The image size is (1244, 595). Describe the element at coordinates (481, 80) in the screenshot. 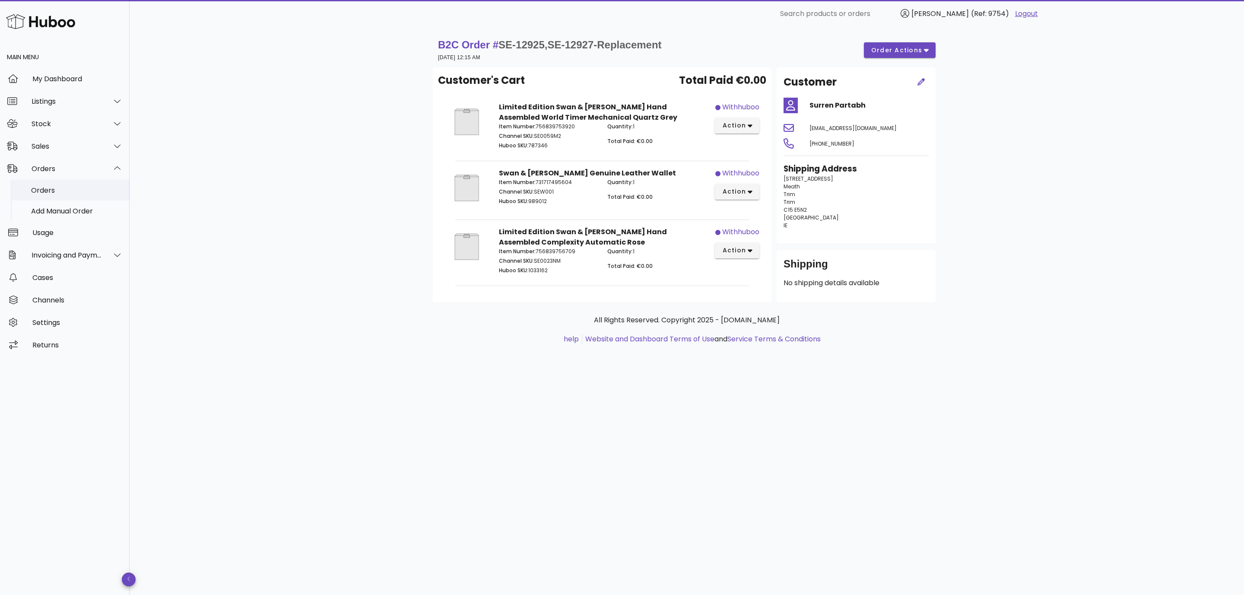

I see `span: Customer's Cart` at that location.